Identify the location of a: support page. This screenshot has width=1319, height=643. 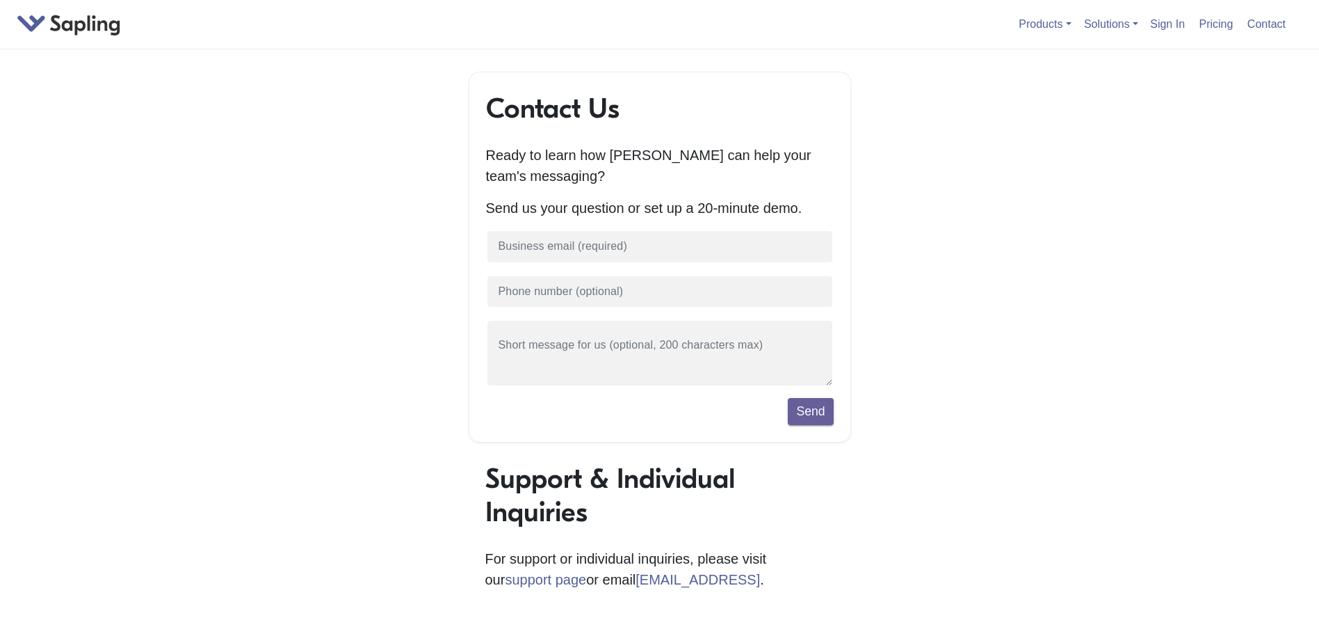
(545, 579).